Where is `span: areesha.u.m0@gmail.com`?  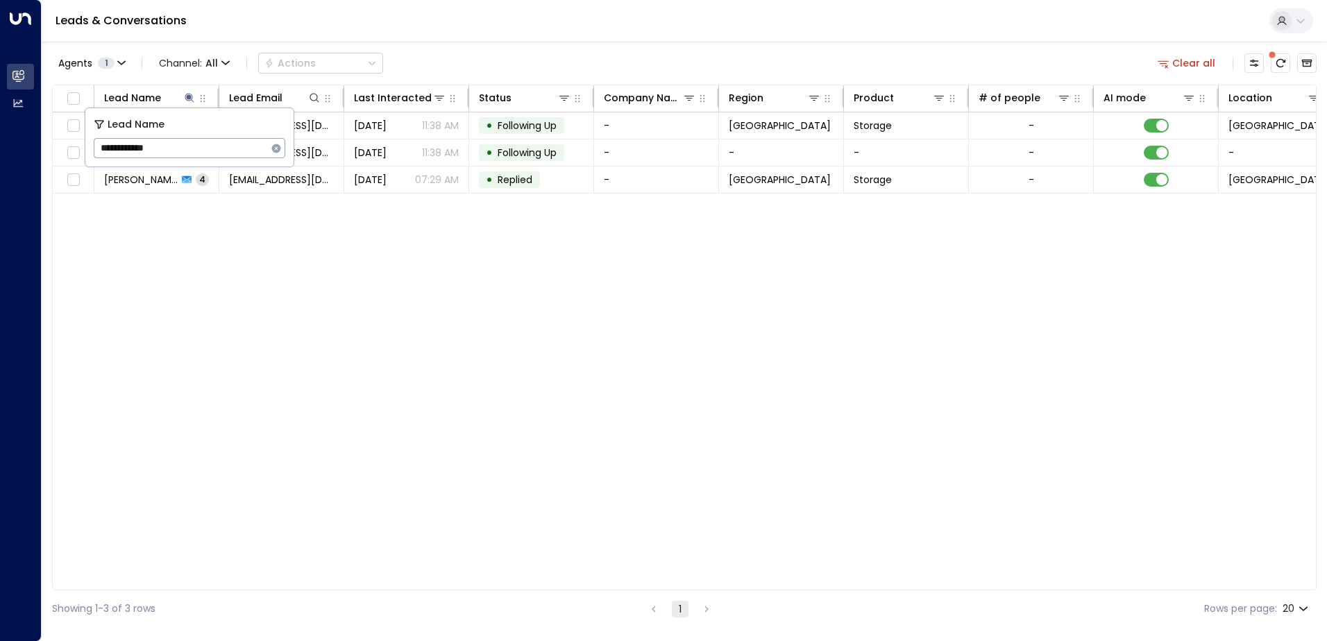 span: areesha.u.m0@gmail.com is located at coordinates (281, 180).